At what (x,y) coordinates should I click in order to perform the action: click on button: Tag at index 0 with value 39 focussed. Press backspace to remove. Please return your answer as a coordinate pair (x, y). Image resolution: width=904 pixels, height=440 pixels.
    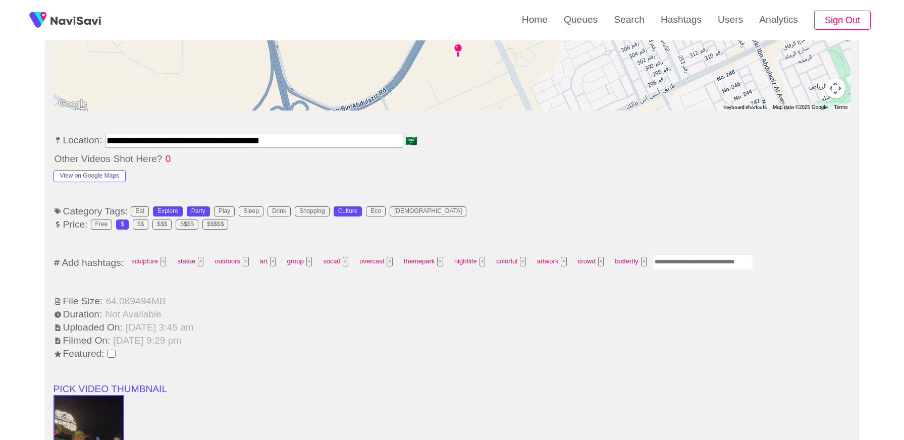
    Looking at the image, I should click on (163, 261).